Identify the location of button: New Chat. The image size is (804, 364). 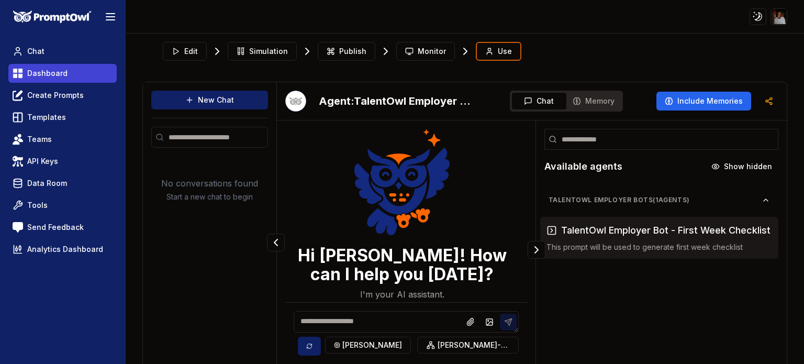
(209, 100).